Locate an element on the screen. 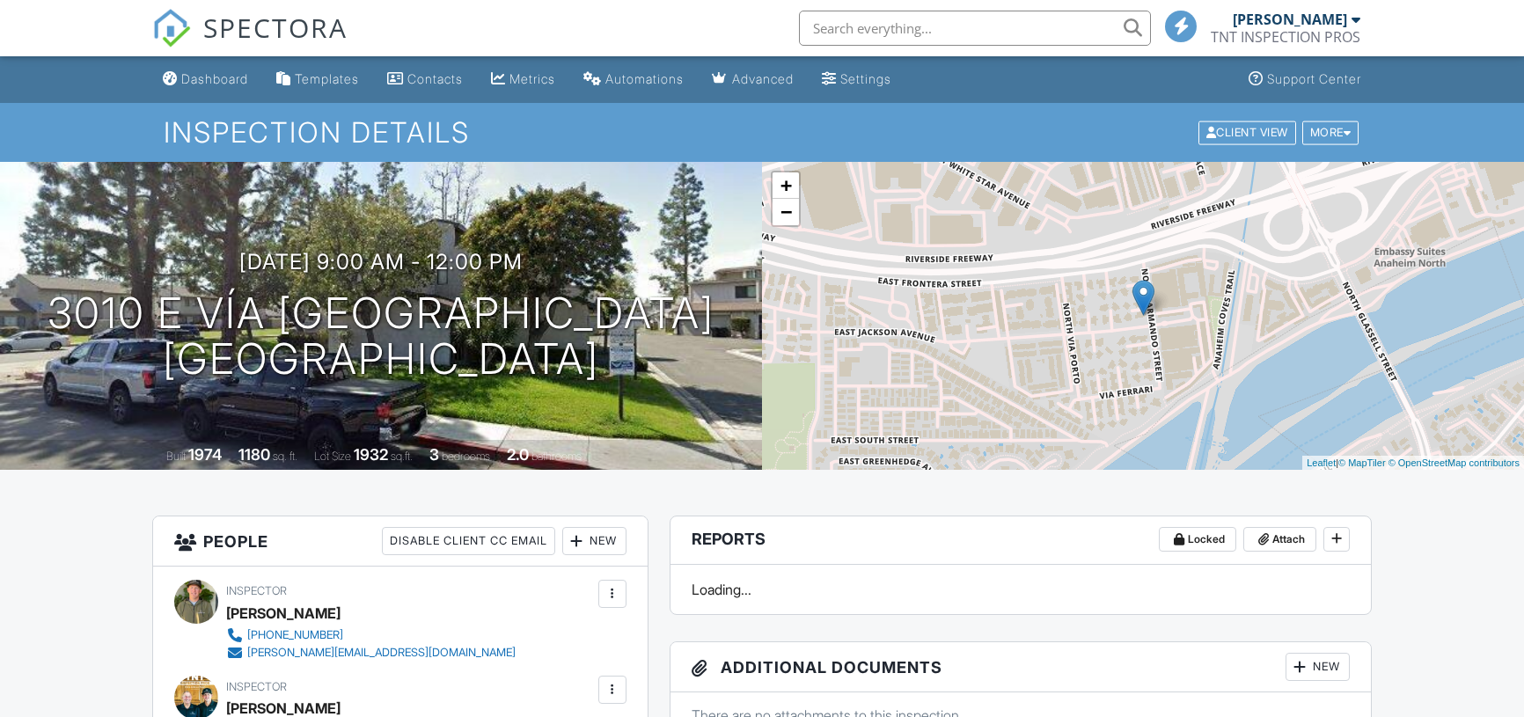  div: 1932 is located at coordinates (370, 454).